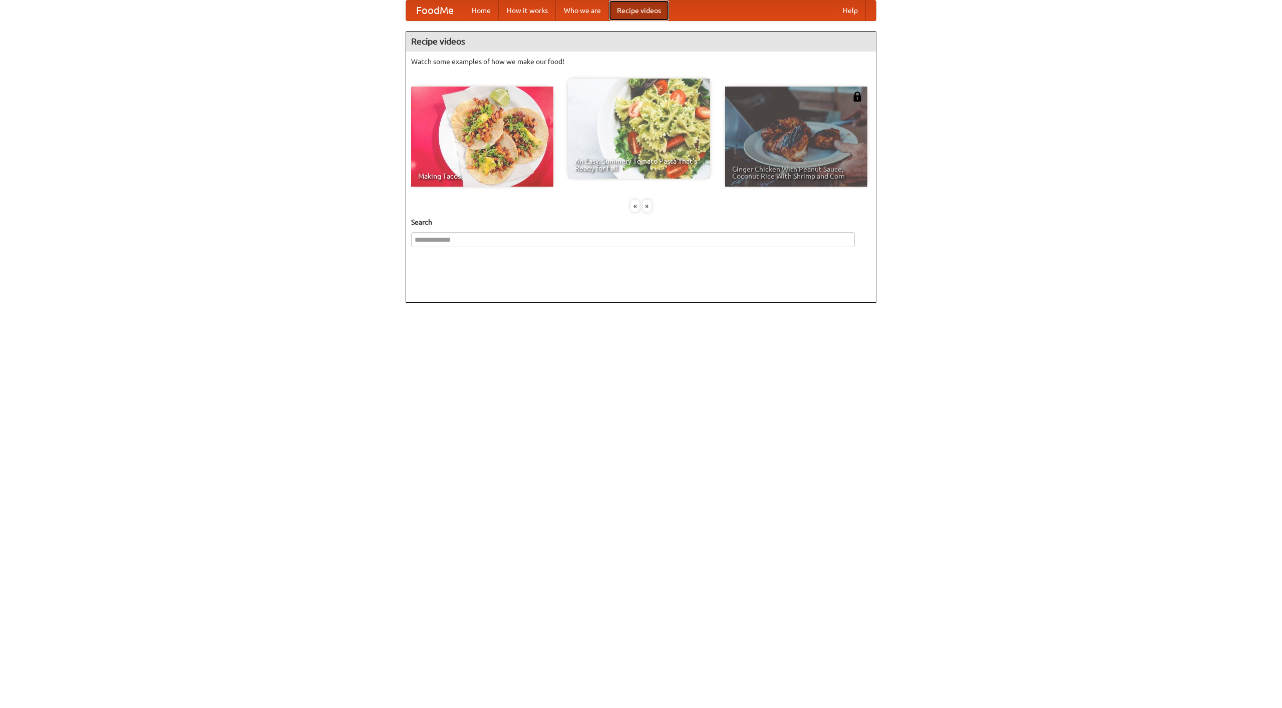 This screenshot has width=1282, height=708. I want to click on img: 483408.png, so click(857, 97).